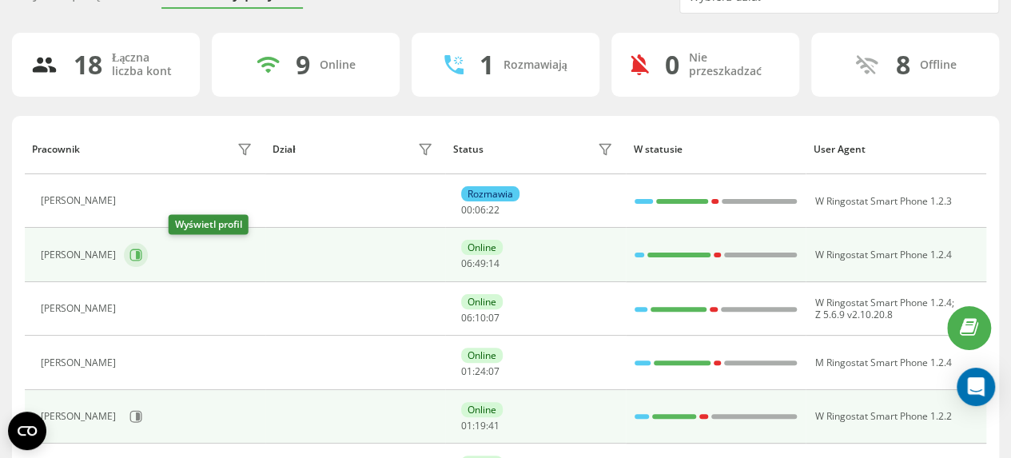  I want to click on span: W Ringostat Smart Phone 1.2.2, so click(882, 416).